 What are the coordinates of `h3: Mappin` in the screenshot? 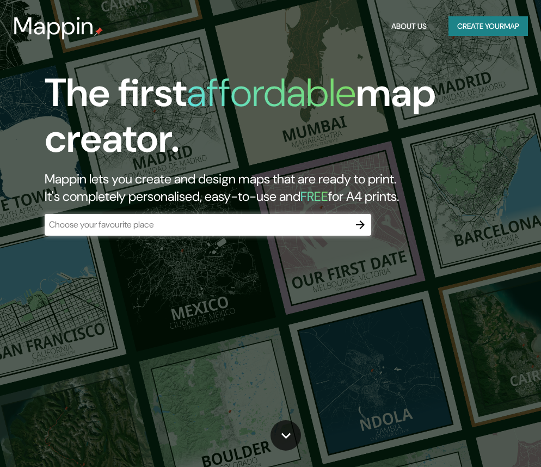 It's located at (53, 26).